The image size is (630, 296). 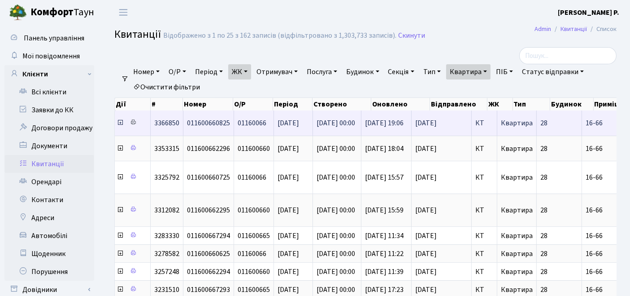 What do you see at coordinates (52, 12) in the screenshot?
I see `b: Комфорт` at bounding box center [52, 12].